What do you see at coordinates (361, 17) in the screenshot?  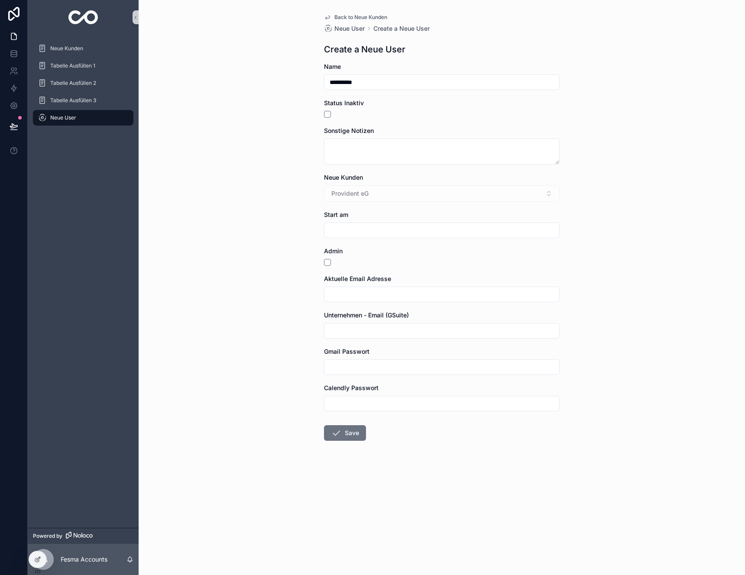 I see `span: Back to Neue Kunden` at bounding box center [361, 17].